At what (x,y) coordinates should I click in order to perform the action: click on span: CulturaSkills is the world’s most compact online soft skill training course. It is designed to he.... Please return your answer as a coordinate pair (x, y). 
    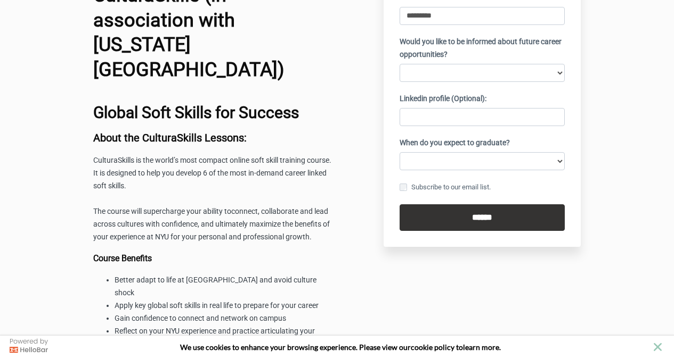
    Looking at the image, I should click on (212, 173).